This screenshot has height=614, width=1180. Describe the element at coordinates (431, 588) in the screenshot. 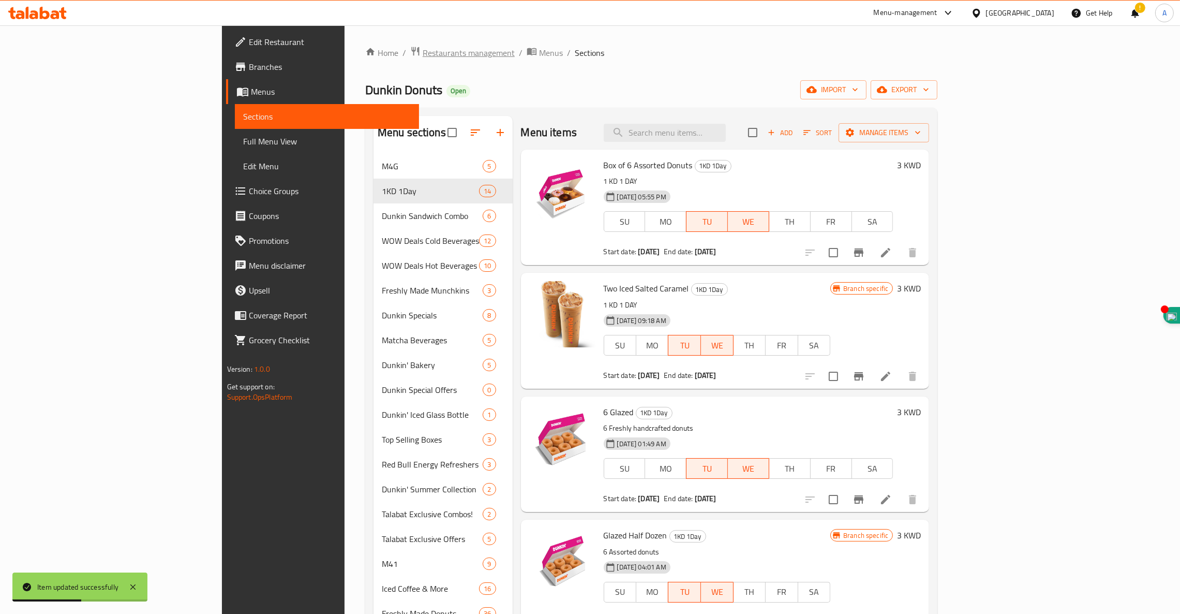

I see `span: Iced Coffee & More` at that location.